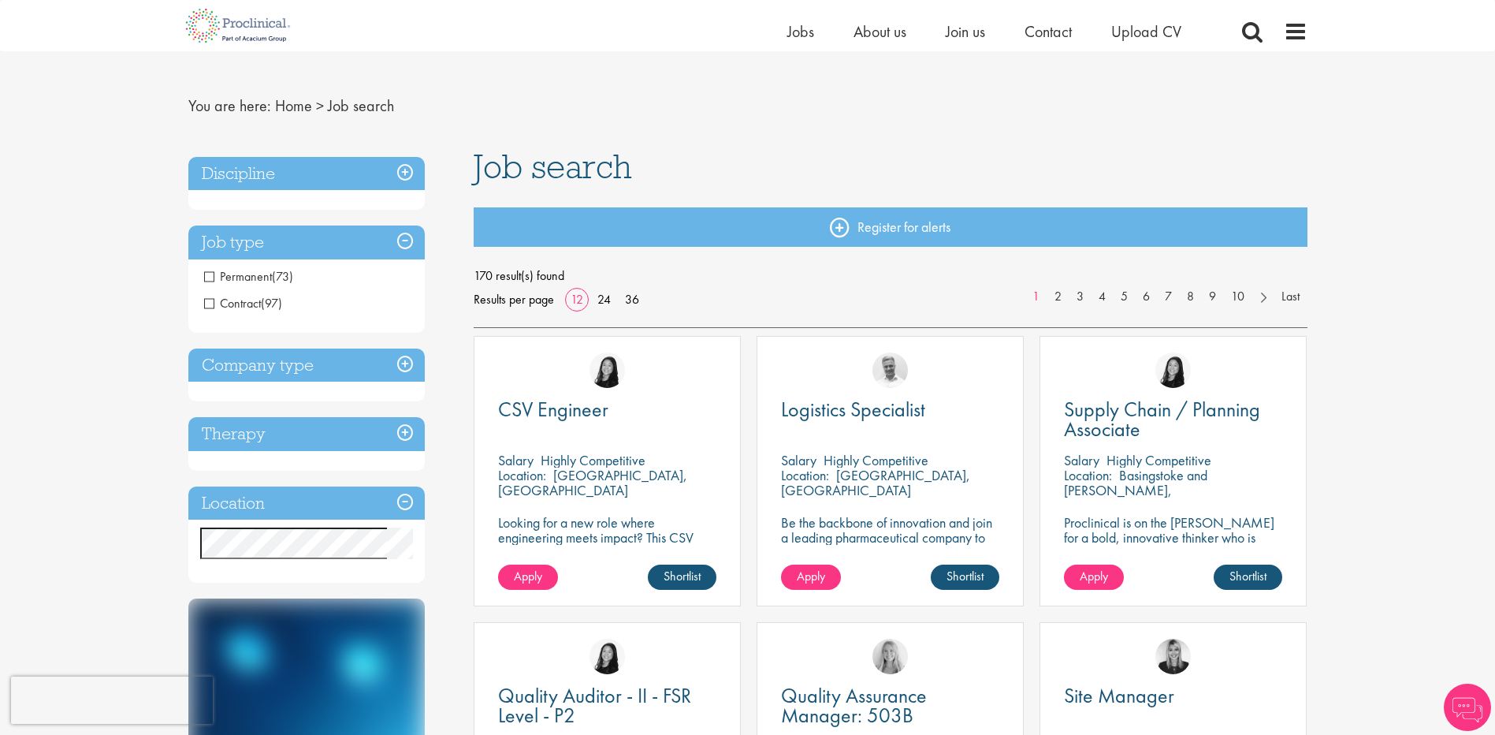 Image resolution: width=1495 pixels, height=735 pixels. What do you see at coordinates (1237, 296) in the screenshot?
I see `a: 10` at bounding box center [1237, 296].